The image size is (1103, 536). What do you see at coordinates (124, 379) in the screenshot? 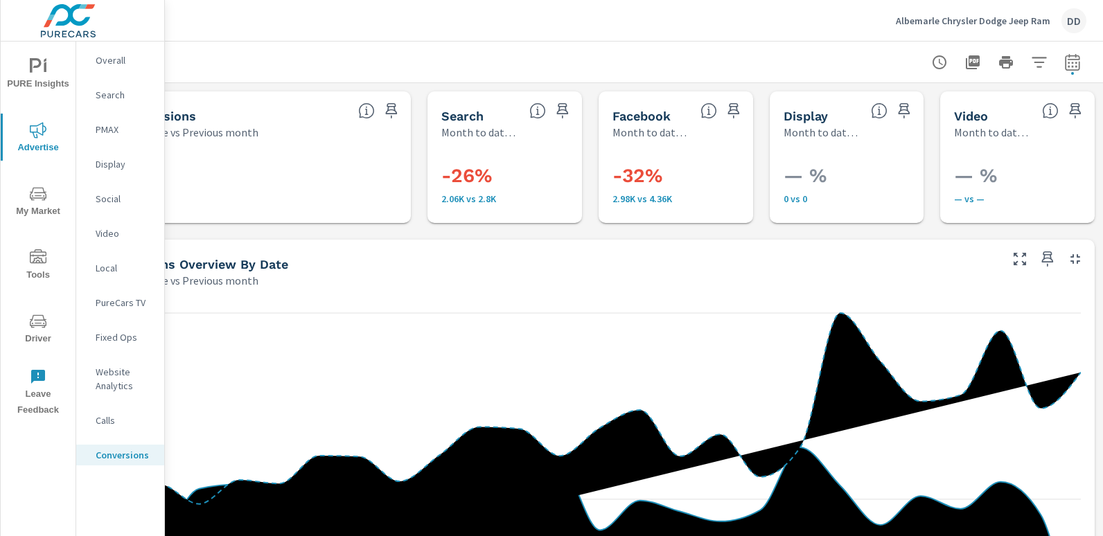
I see `p: Website Analytics` at bounding box center [124, 379].